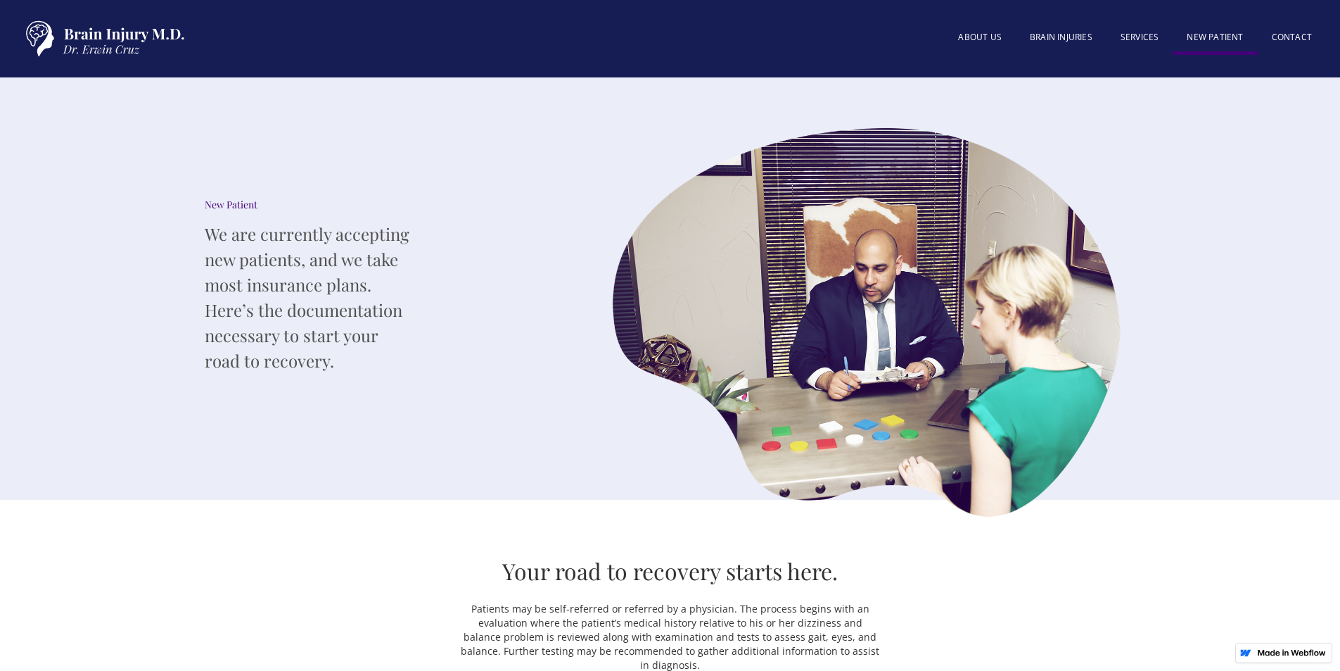 This screenshot has height=671, width=1340. Describe the element at coordinates (102, 39) in the screenshot. I see `a: home` at that location.